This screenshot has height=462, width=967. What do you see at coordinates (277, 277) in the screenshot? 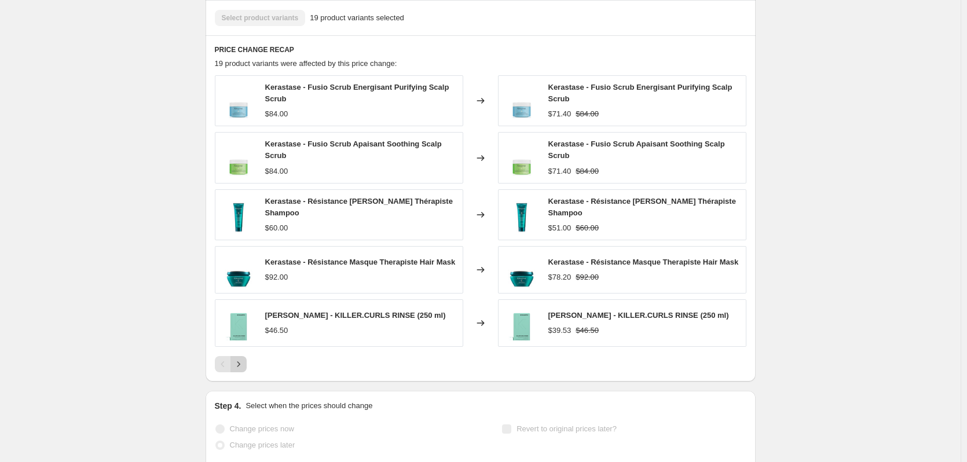
I see `div: $92.00` at bounding box center [277, 277].